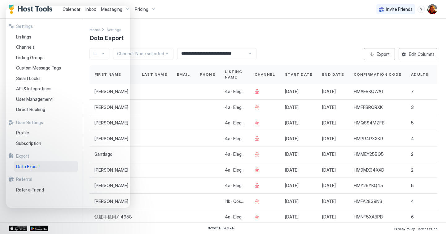 Image resolution: width=446 pixels, height=234 pixels. I want to click on span: HM9MX34XXD, so click(369, 170).